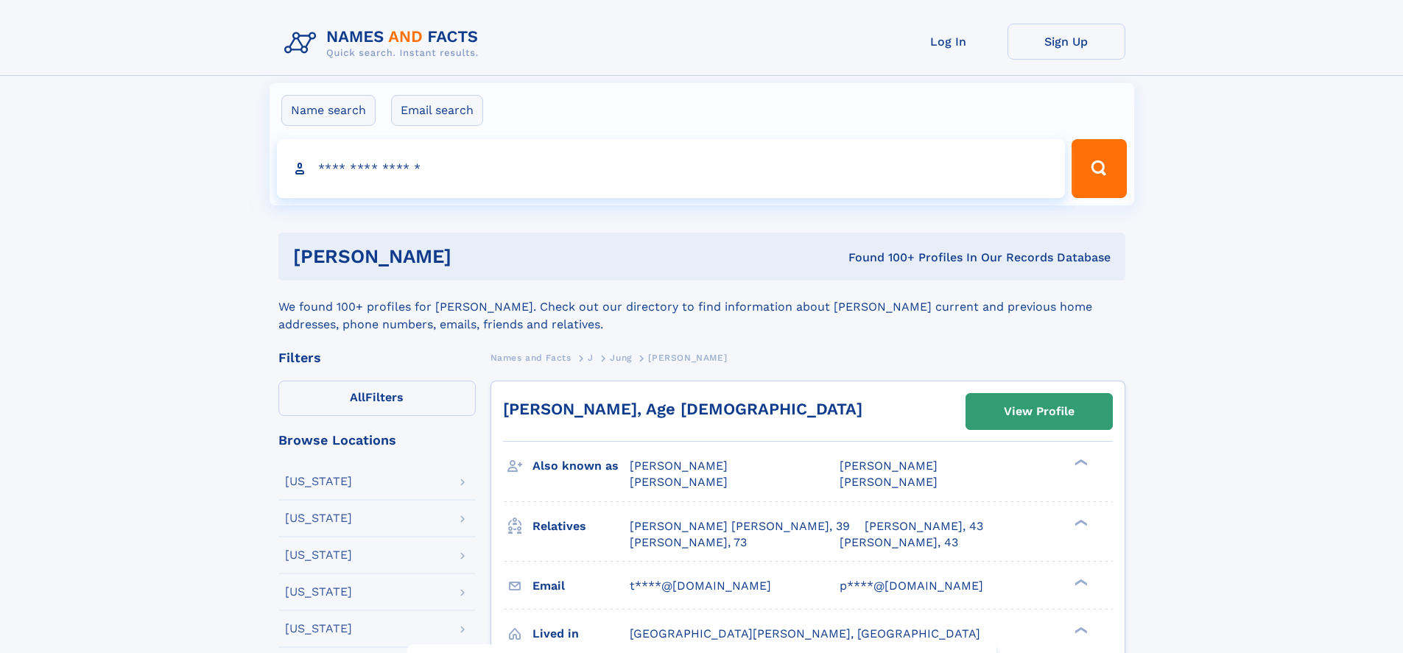 The image size is (1403, 653). Describe the element at coordinates (377, 440) in the screenshot. I see `div: Browse Locations` at that location.